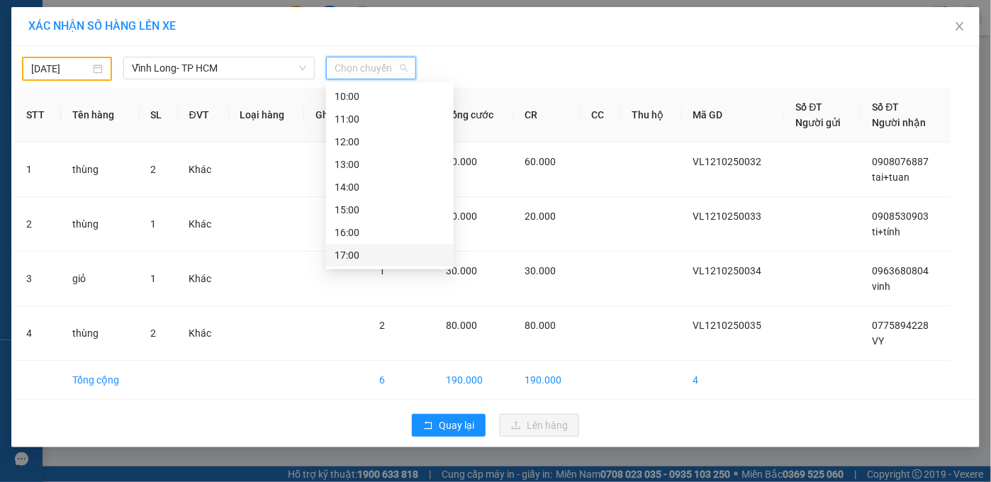  I want to click on div: 13:00, so click(390, 164).